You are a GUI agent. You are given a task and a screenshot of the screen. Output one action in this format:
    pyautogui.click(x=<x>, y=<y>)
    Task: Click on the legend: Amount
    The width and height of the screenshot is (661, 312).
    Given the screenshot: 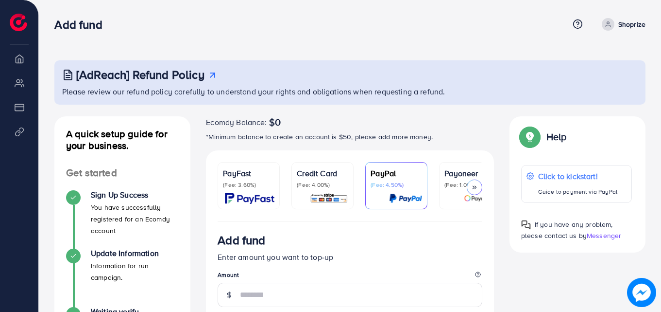 What is the action you would take?
    pyautogui.click(x=350, y=276)
    